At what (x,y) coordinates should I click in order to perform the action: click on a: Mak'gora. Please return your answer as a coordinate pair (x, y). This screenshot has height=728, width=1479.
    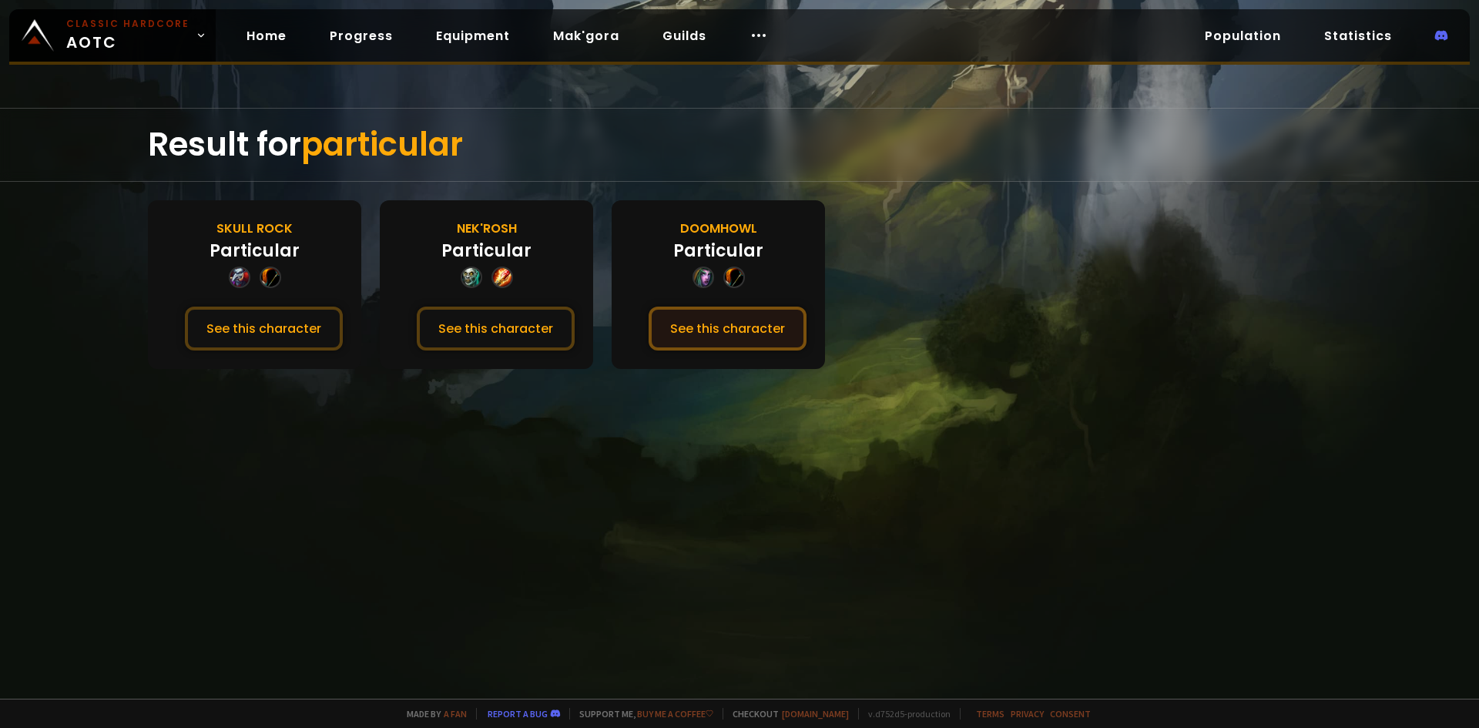
    Looking at the image, I should click on (586, 35).